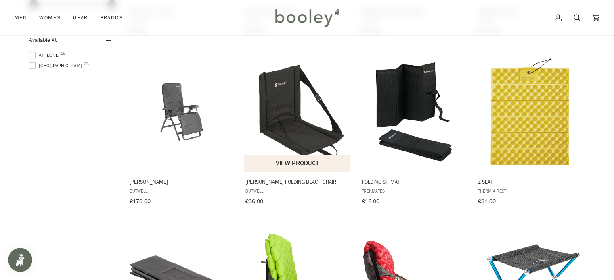  Describe the element at coordinates (486, 201) in the screenshot. I see `span: €31.00` at that location.